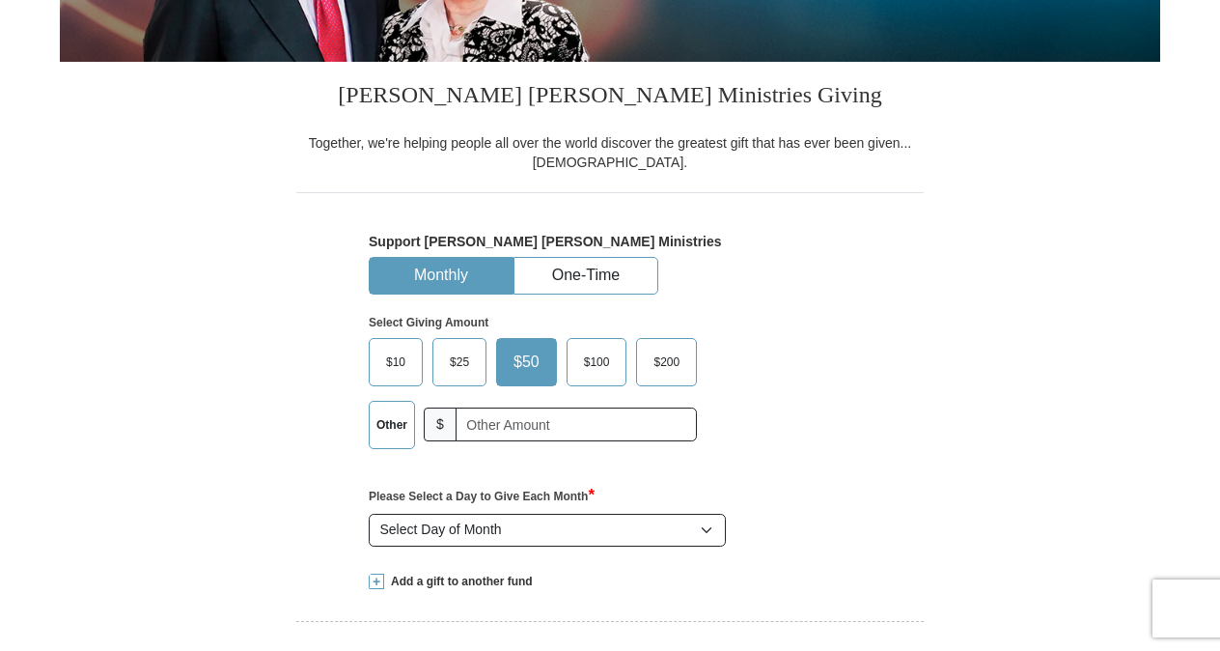 This screenshot has height=651, width=1220. What do you see at coordinates (666, 362) in the screenshot?
I see `span: $200` at bounding box center [666, 362].